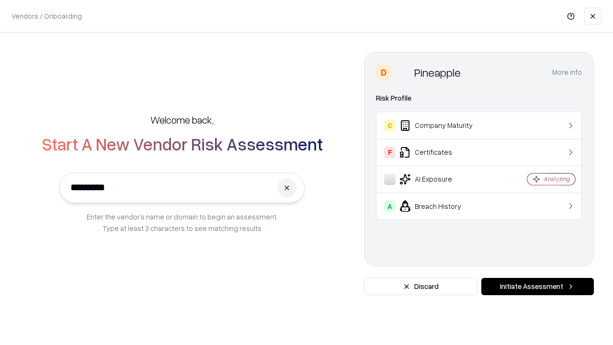  What do you see at coordinates (403, 72) in the screenshot?
I see `img: Pineapple` at bounding box center [403, 72].